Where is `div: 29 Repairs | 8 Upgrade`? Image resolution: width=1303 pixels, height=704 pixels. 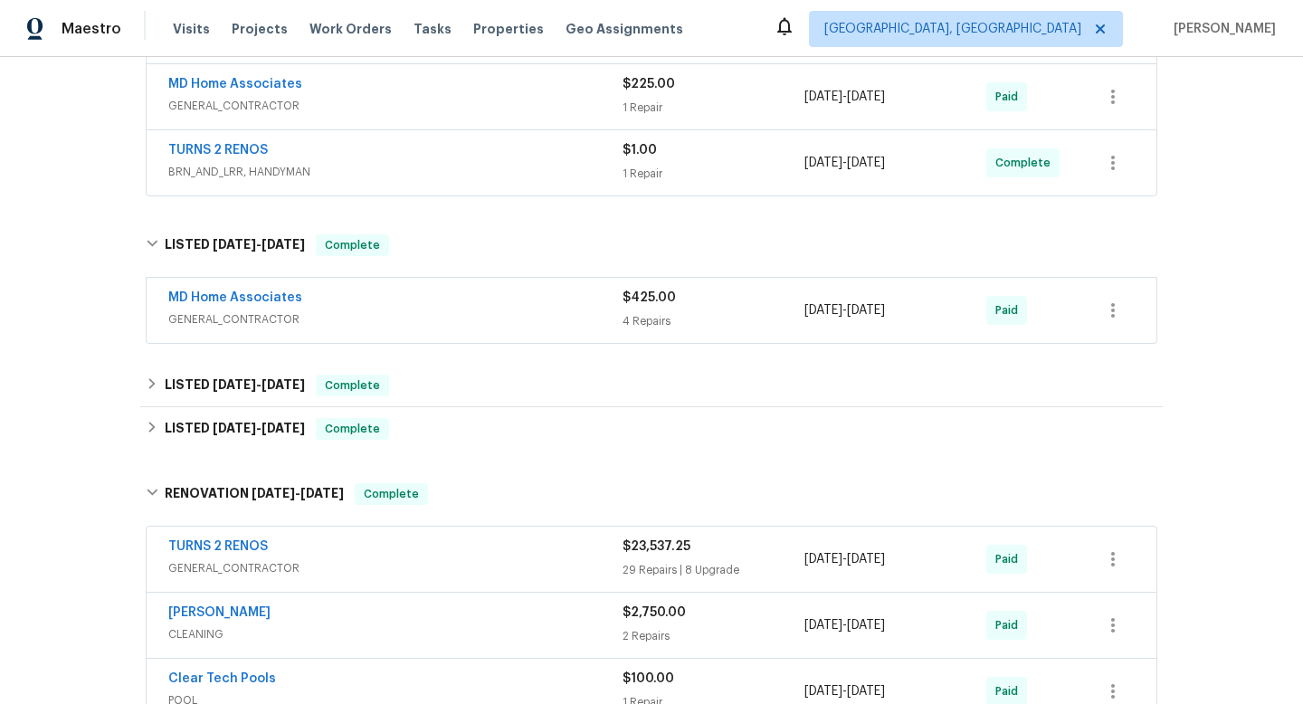 div: 29 Repairs | 8 Upgrade is located at coordinates (713, 570).